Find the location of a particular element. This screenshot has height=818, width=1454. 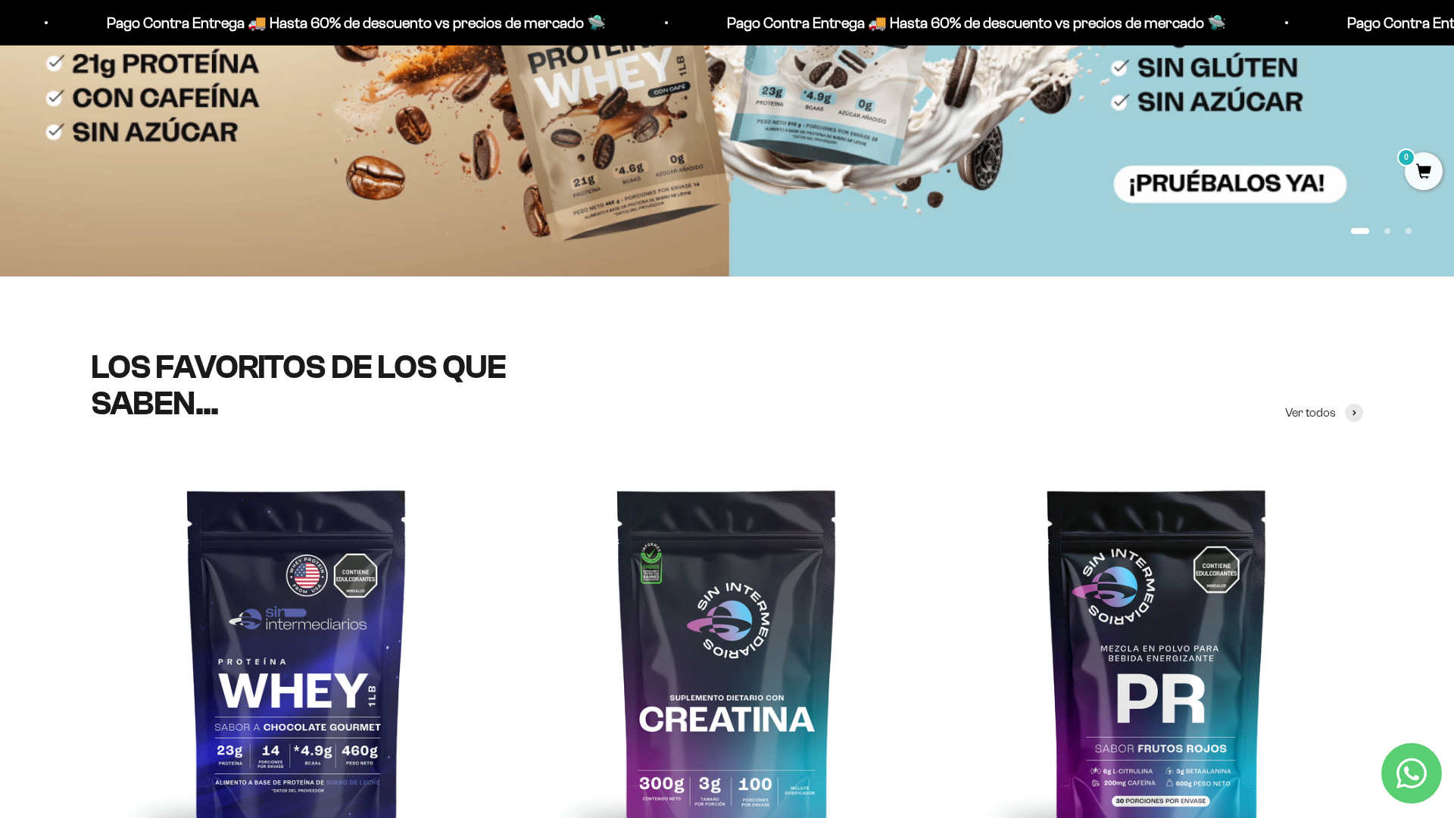

a: Ver todos is located at coordinates (1323, 413).